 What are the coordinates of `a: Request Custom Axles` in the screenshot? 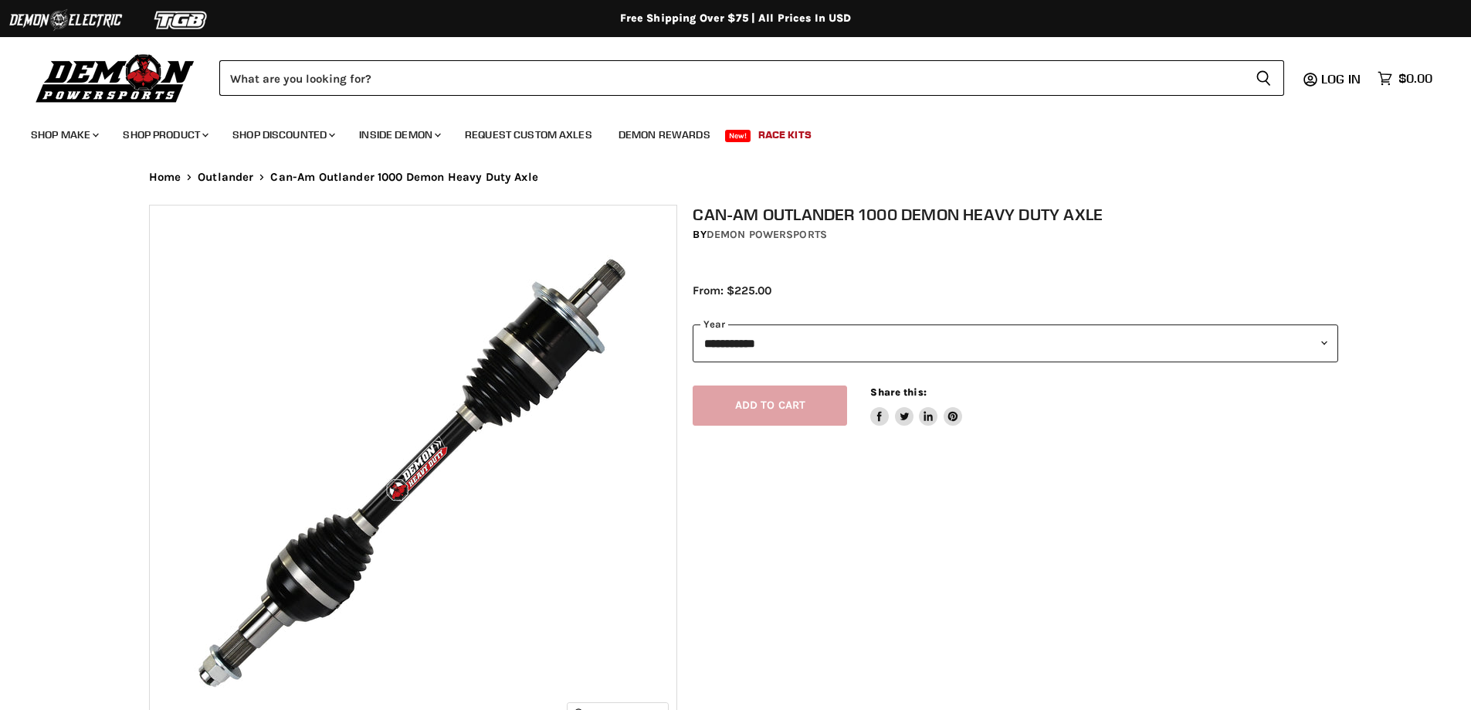 It's located at (528, 134).